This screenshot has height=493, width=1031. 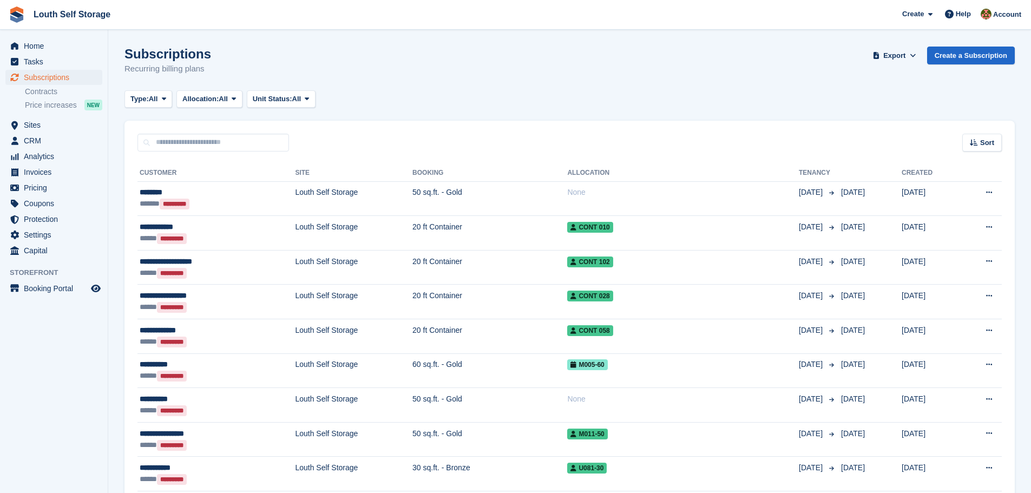 What do you see at coordinates (168, 69) in the screenshot?
I see `p: Recurring billing plans` at bounding box center [168, 69].